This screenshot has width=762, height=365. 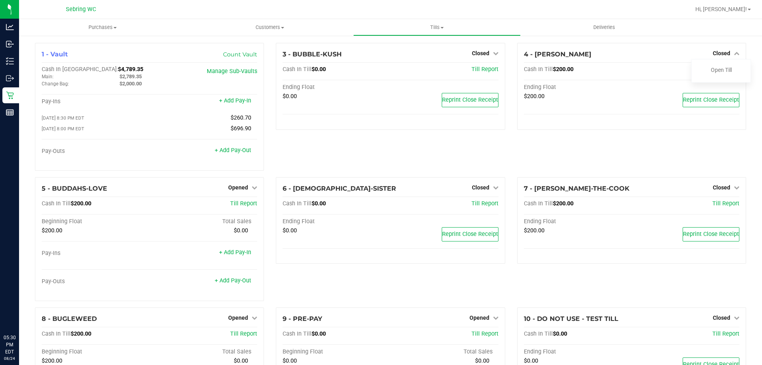 What do you see at coordinates (270, 27) in the screenshot?
I see `span: Customers` at bounding box center [270, 27].